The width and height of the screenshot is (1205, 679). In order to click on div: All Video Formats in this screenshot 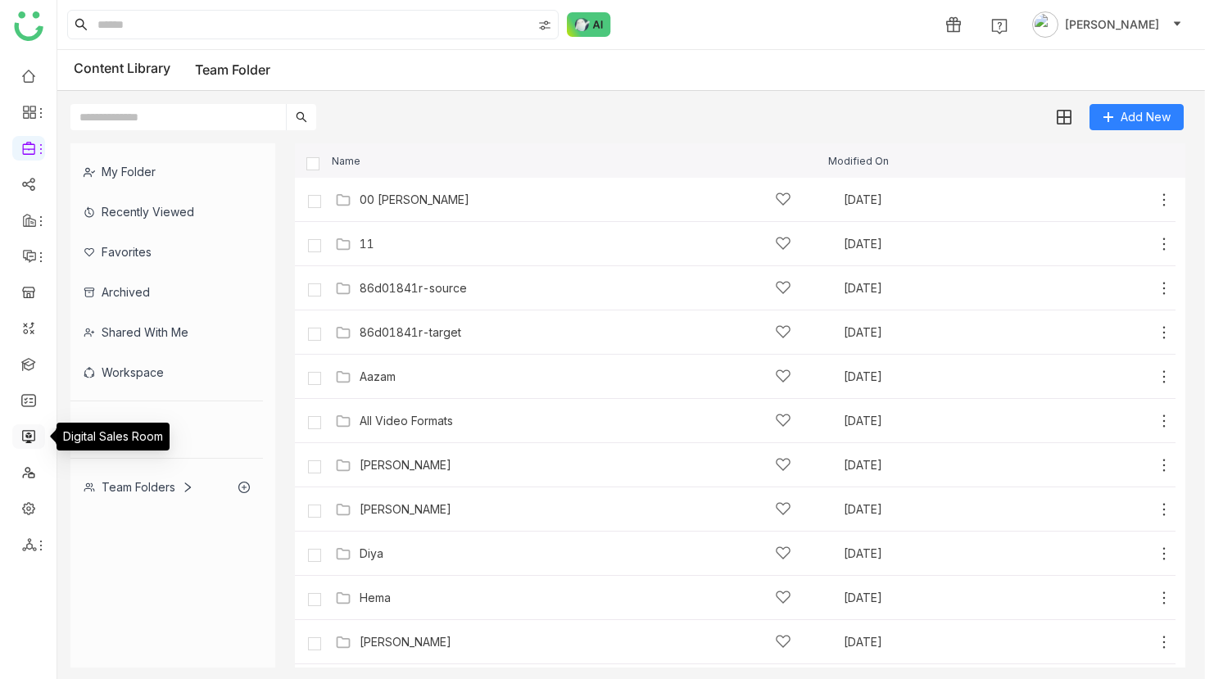, I will do `click(406, 421)`.